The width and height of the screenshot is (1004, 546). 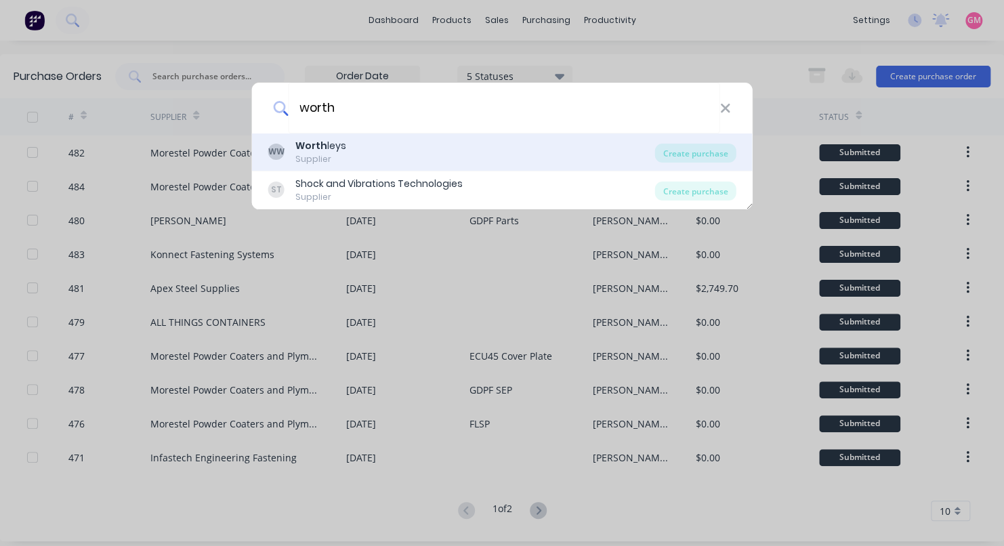 I want to click on div: ST, so click(x=276, y=190).